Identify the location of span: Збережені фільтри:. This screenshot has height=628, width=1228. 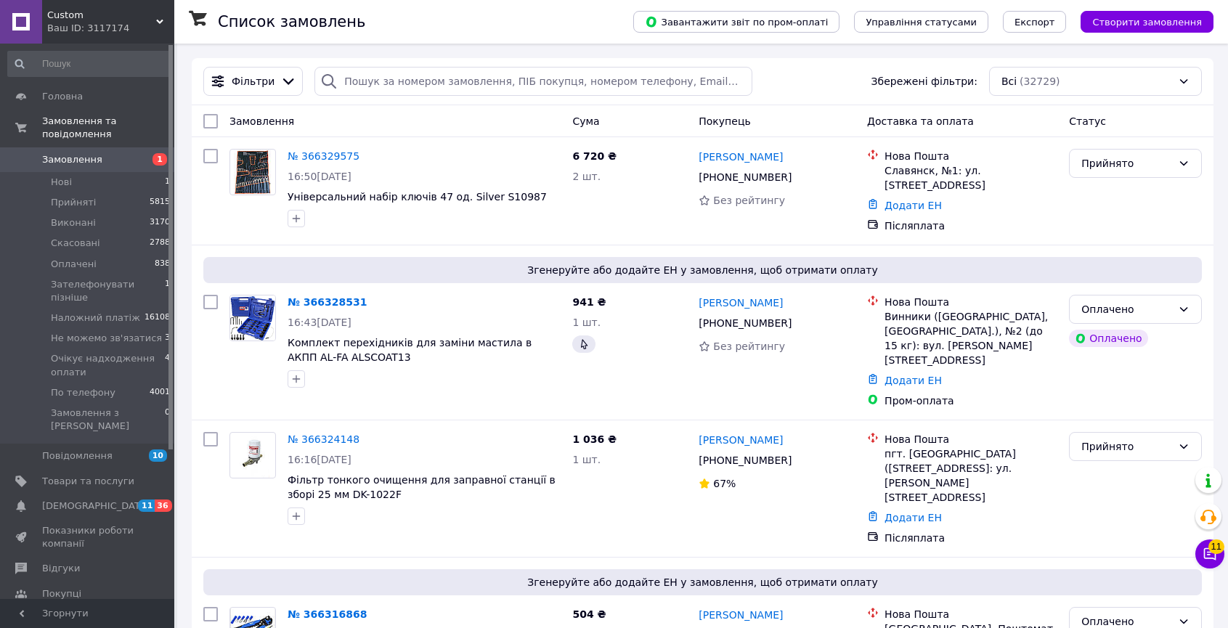
(925, 81).